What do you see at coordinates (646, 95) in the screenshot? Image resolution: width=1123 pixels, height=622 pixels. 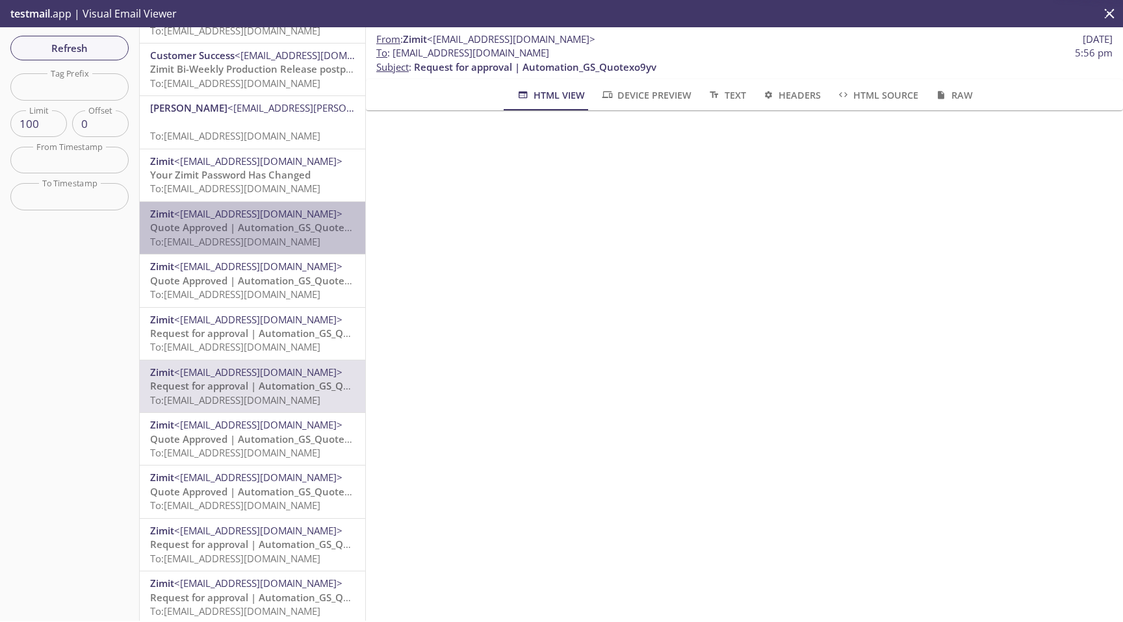 I see `span: Device Preview` at bounding box center [646, 95].